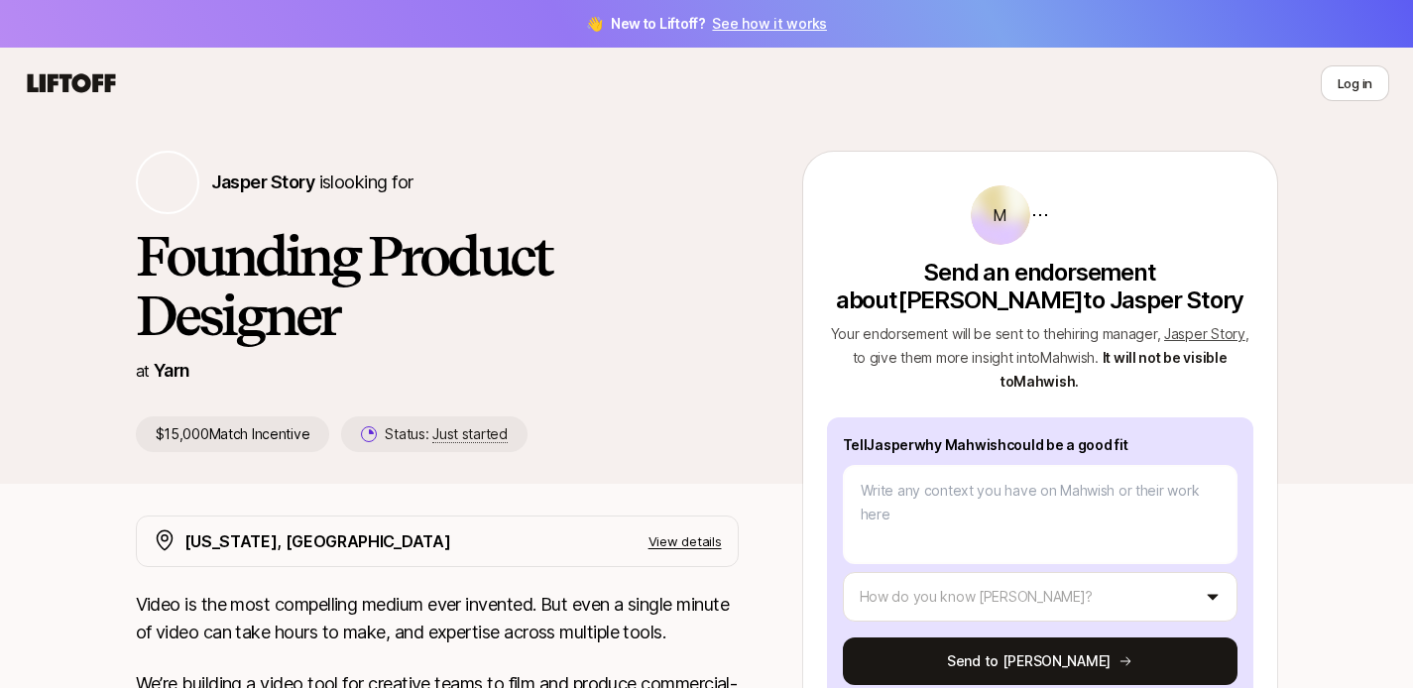 This screenshot has width=1413, height=688. I want to click on p: $15,000 Match Incentive, so click(233, 434).